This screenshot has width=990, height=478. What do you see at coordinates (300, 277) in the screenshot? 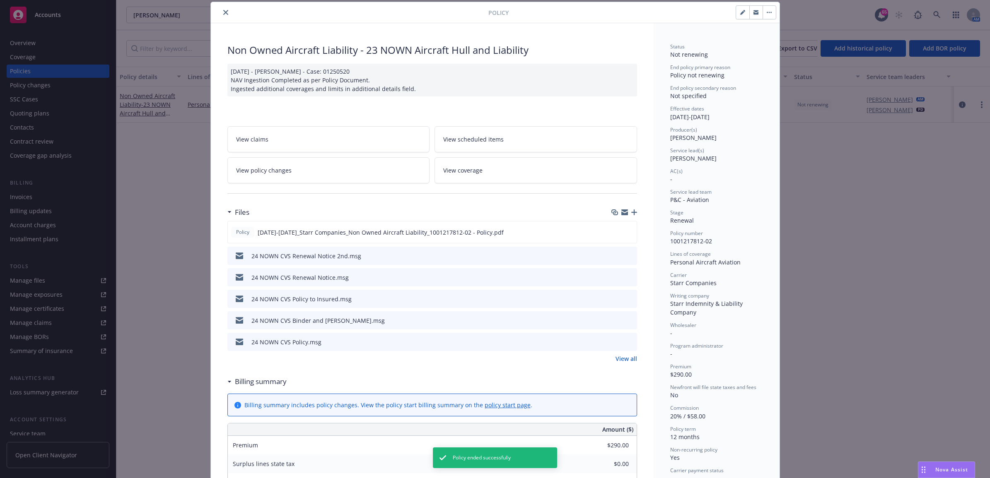
I see `div: 24 NOWN CVS Renewal Notice.msg` at bounding box center [300, 277].